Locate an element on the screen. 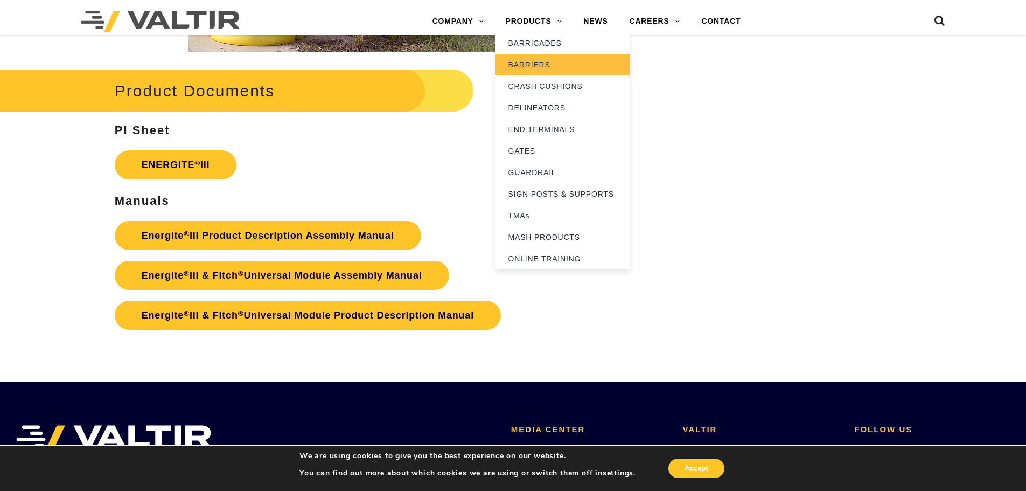  a: TMAs is located at coordinates (563, 216).